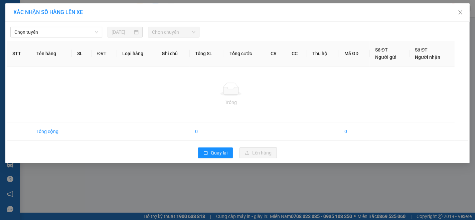 Image resolution: width=475 pixels, height=220 pixels. What do you see at coordinates (62, 32) in the screenshot?
I see `text: DLT2508140015` at bounding box center [62, 32].